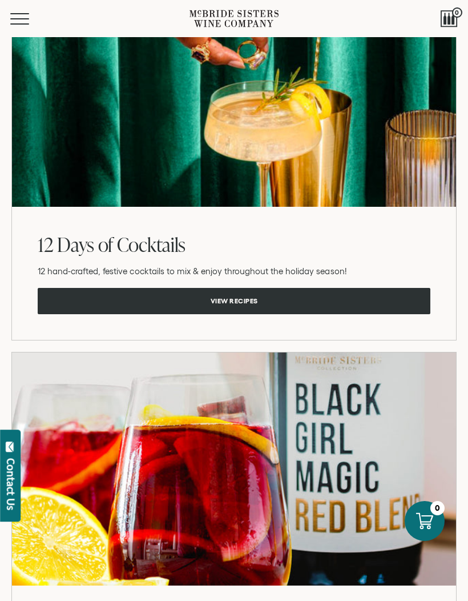 This screenshot has height=601, width=468. I want to click on span: Cocktails, so click(151, 244).